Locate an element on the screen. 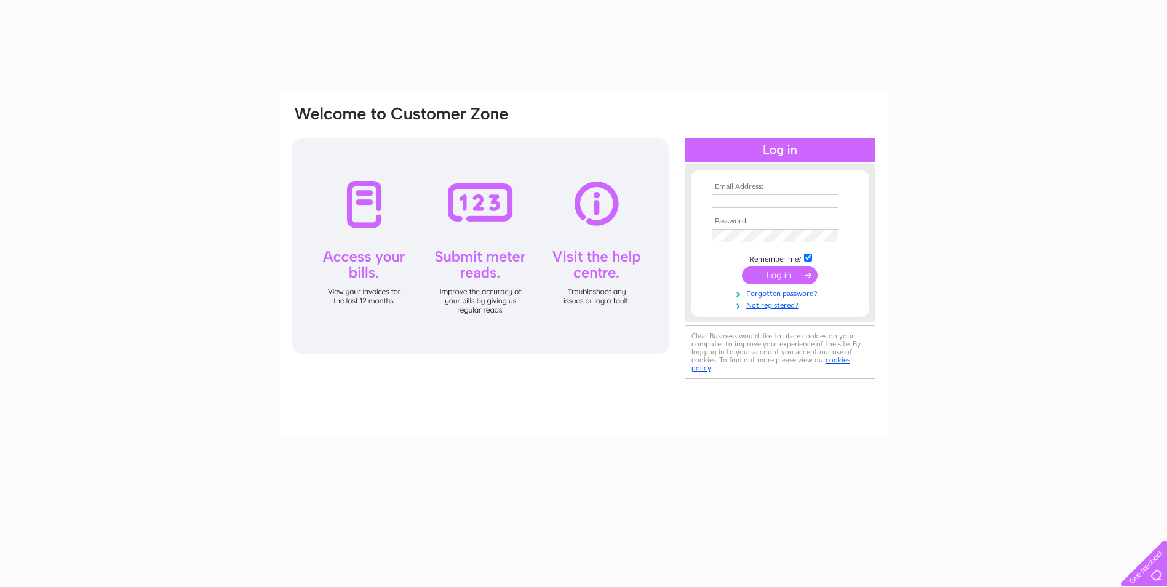  th: Password: is located at coordinates (780, 221).